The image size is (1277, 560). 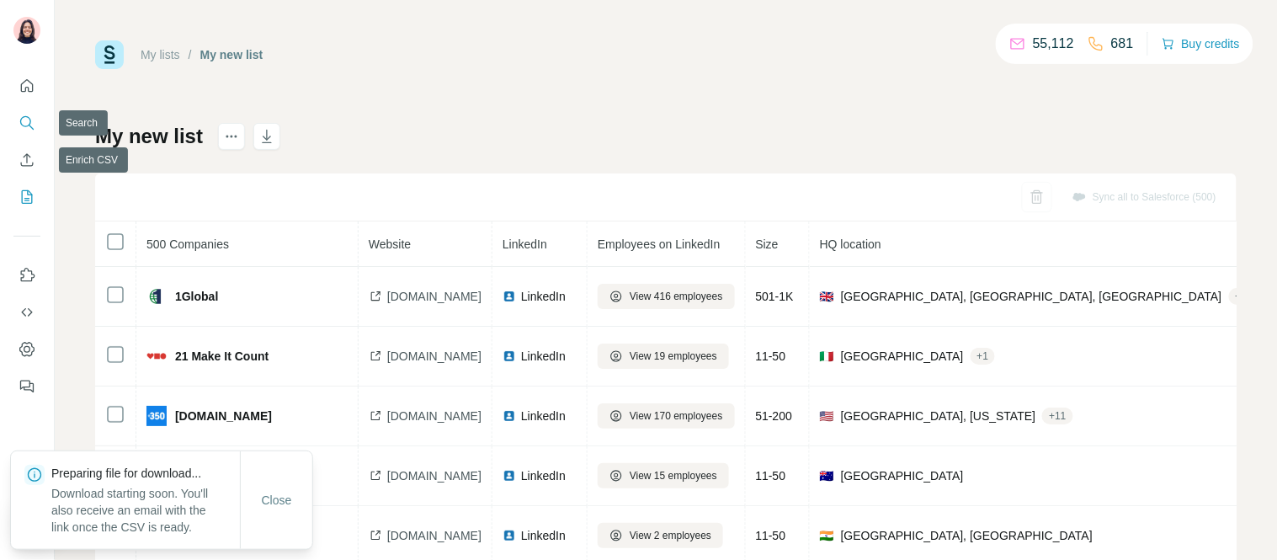 I want to click on span: Size, so click(x=767, y=244).